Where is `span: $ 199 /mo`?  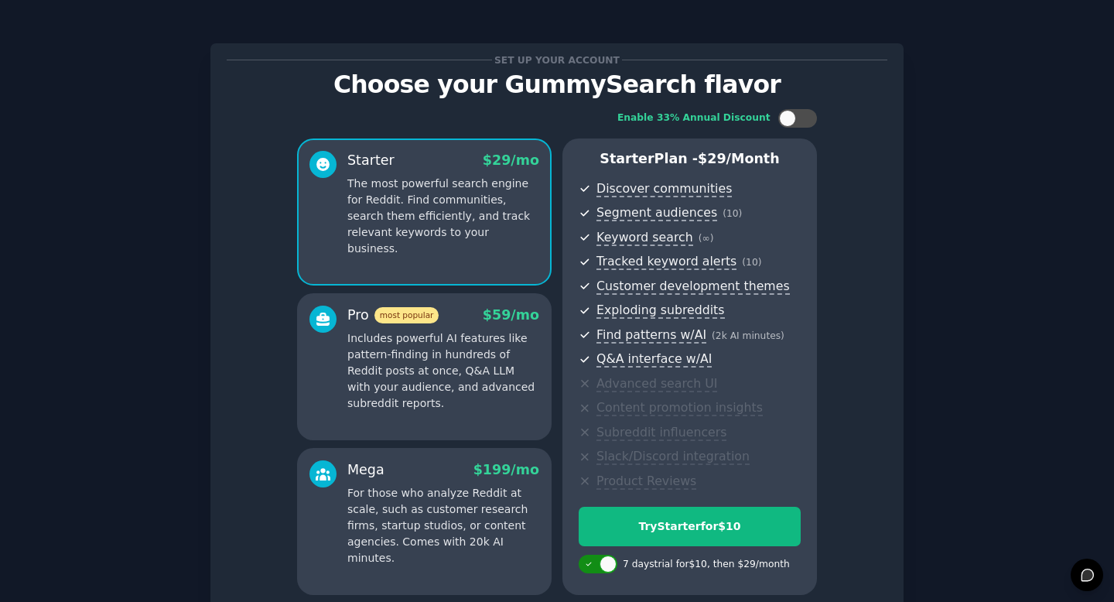
span: $ 199 /mo is located at coordinates (506, 470).